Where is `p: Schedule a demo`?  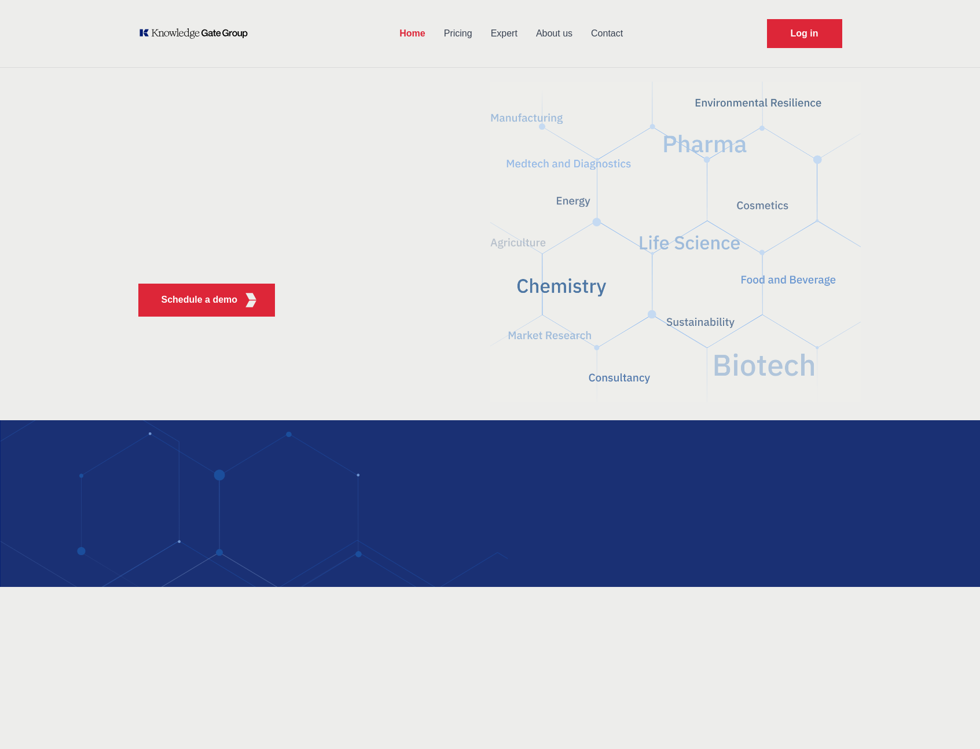 p: Schedule a demo is located at coordinates (200, 300).